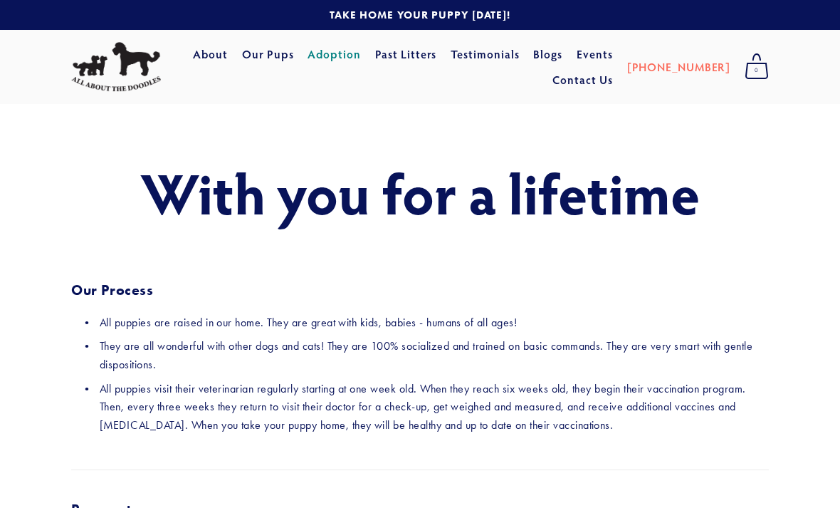 This screenshot has height=508, width=840. I want to click on p: They are all wonderful with other dogs and cats! They are 100% socialized and trained on basic co..., so click(434, 354).